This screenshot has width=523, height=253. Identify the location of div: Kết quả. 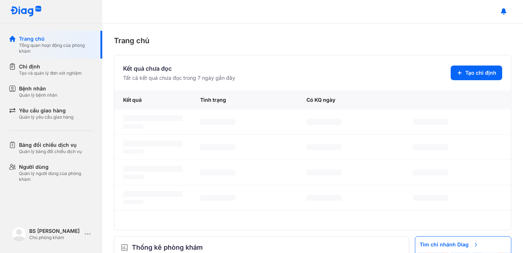
(153, 100).